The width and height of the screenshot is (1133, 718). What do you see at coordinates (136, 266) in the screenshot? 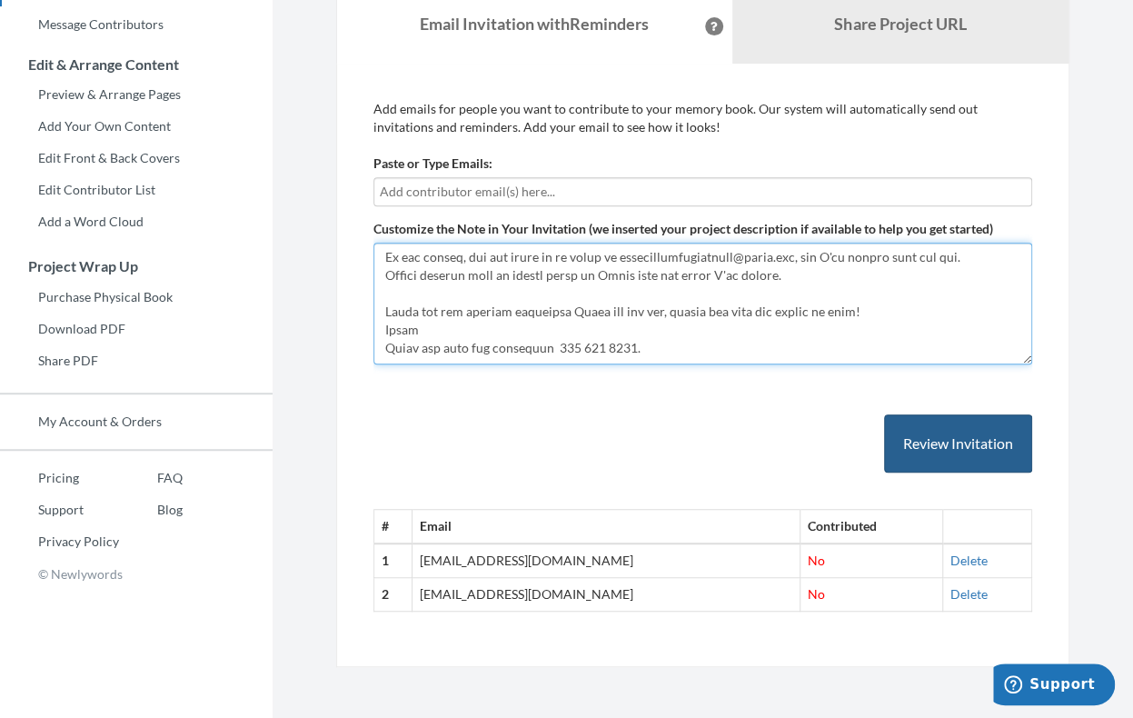
I see `h3: Project Wrap Up` at bounding box center [136, 266].